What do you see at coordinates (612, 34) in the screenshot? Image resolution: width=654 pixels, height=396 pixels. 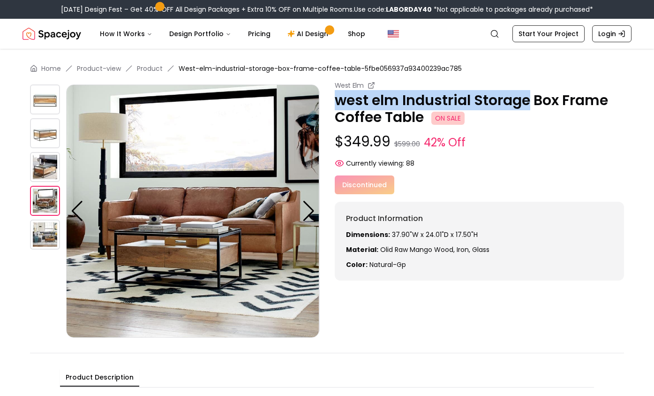 I see `a: Login` at bounding box center [612, 34].